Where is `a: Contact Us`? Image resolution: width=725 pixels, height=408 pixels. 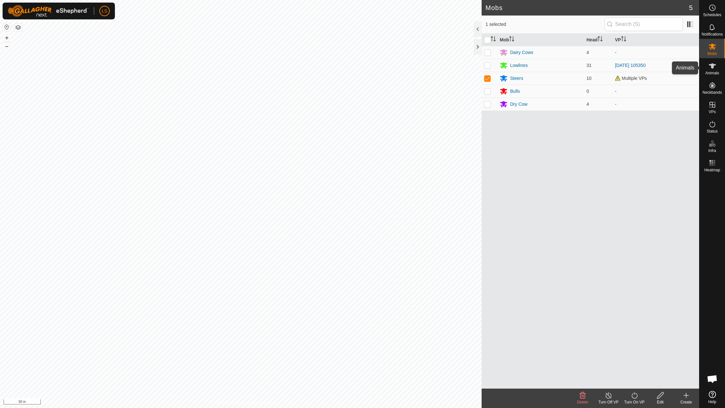 a: Contact Us is located at coordinates (257, 403).